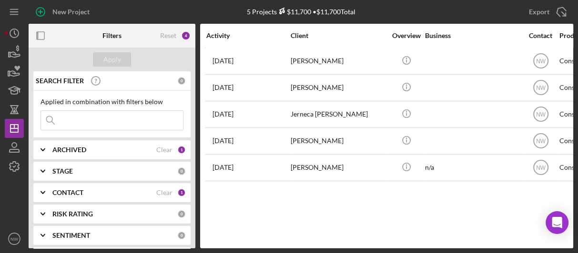 This screenshot has width=578, height=253. Describe the element at coordinates (338, 36) in the screenshot. I see `div: Client` at that location.